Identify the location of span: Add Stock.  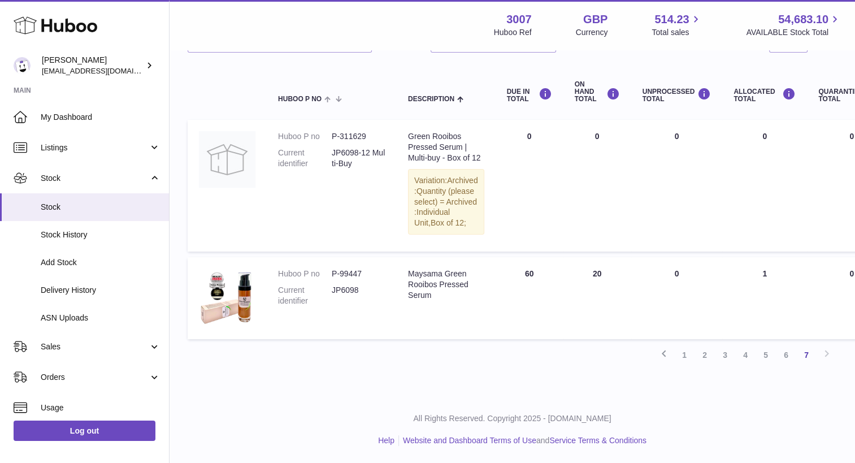
(101, 262).